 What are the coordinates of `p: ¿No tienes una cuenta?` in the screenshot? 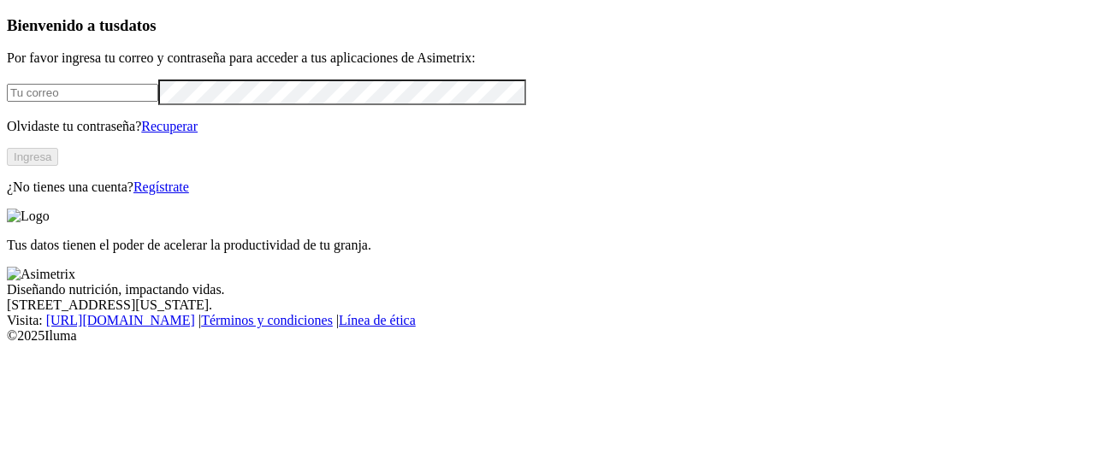 It's located at (548, 187).